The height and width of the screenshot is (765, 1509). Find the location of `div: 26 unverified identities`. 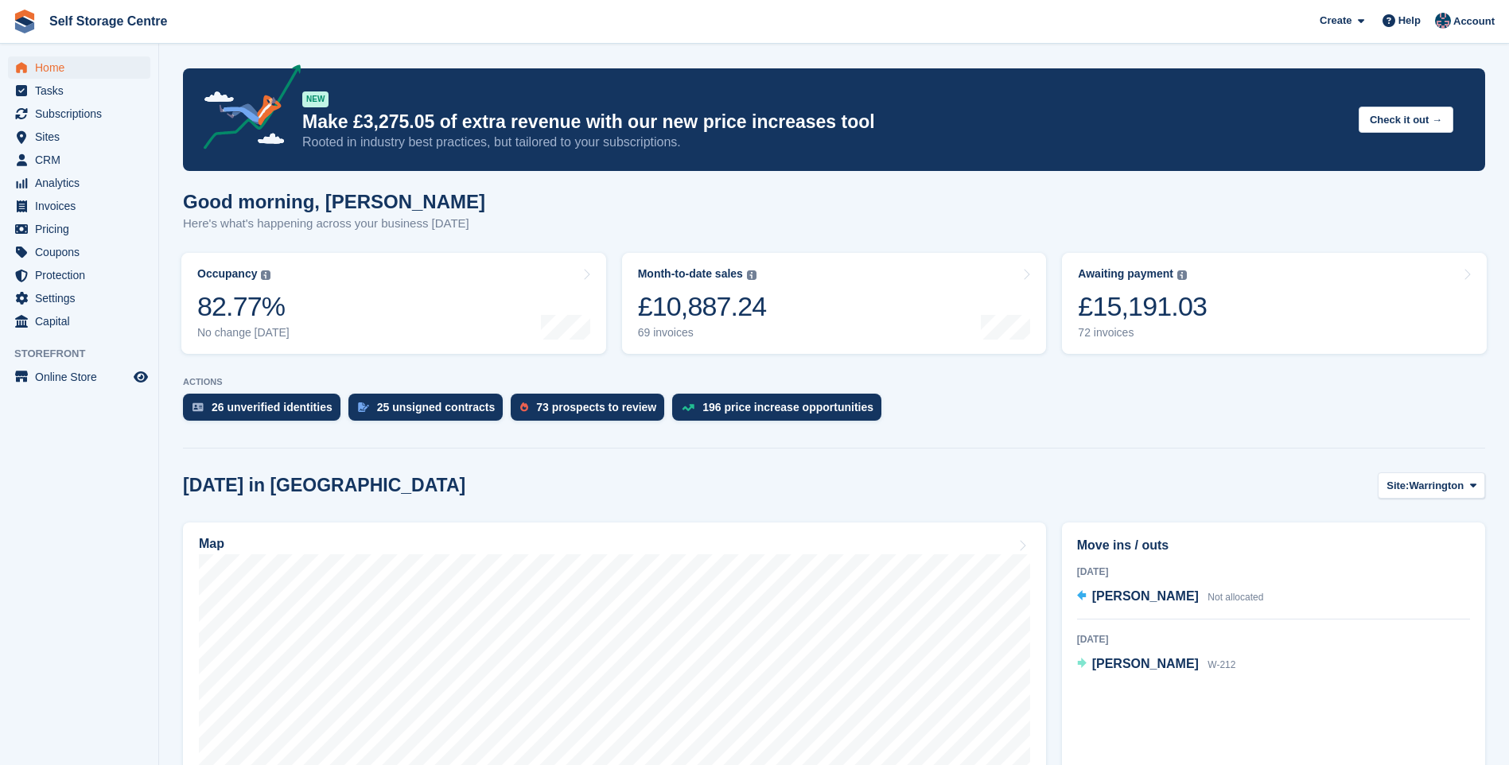

div: 26 unverified identities is located at coordinates (272, 407).